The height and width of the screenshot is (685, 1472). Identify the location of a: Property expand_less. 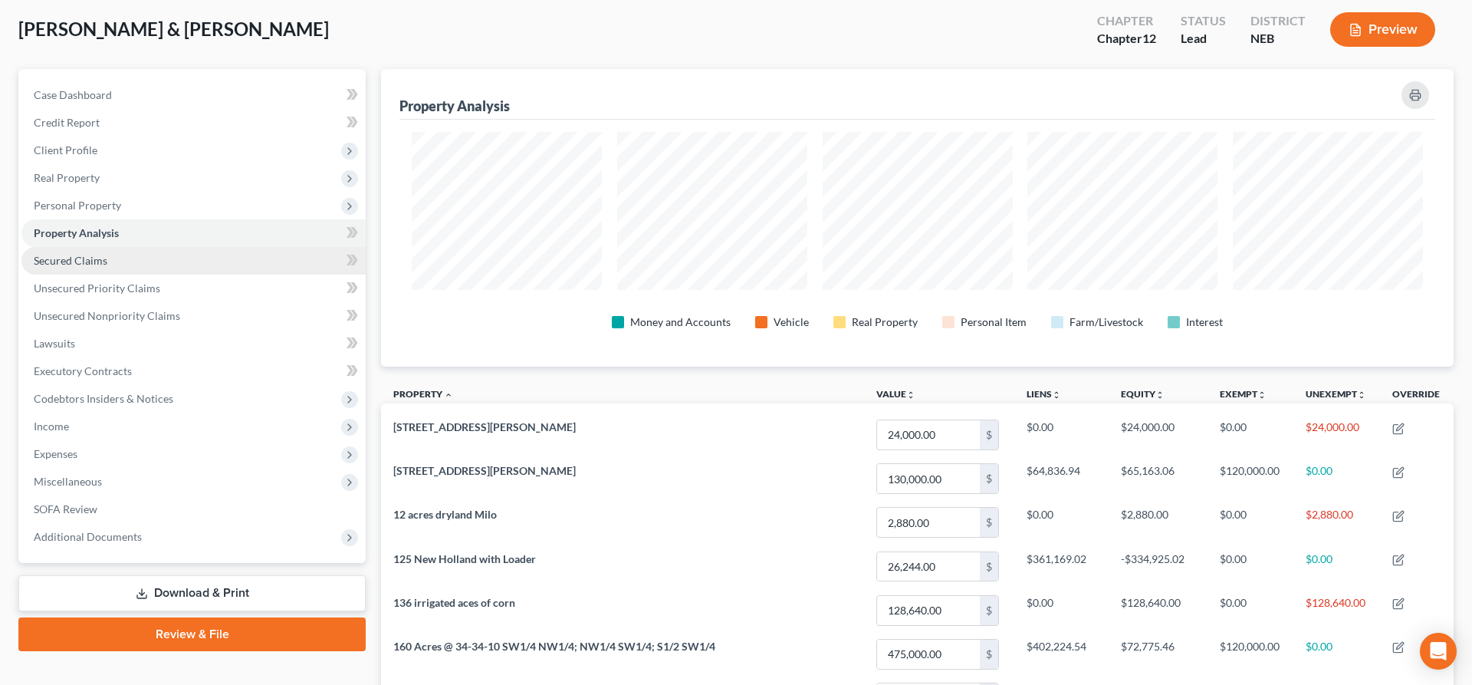
(423, 393).